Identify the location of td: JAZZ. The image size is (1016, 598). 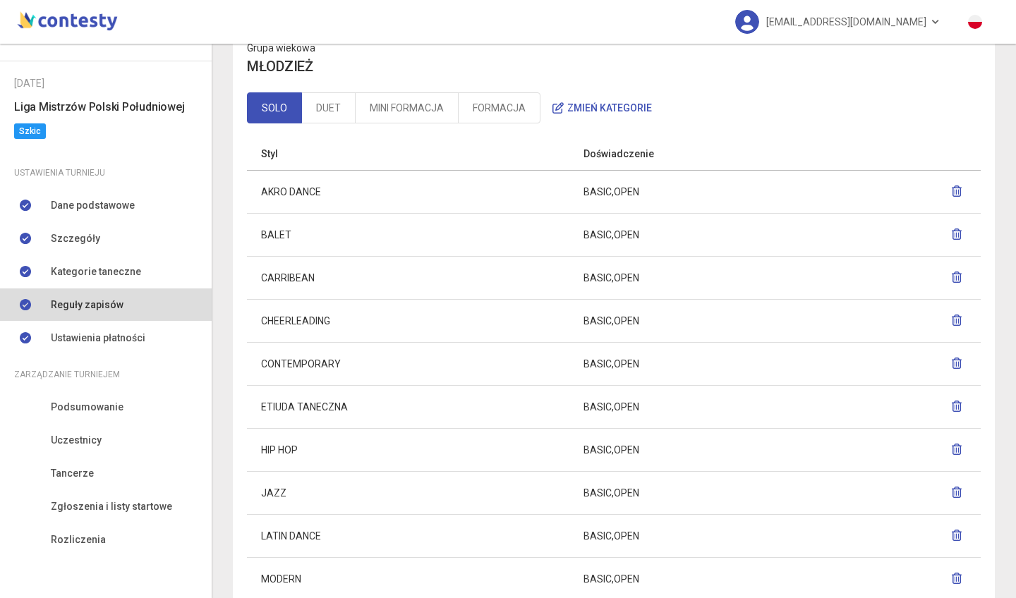
(408, 492).